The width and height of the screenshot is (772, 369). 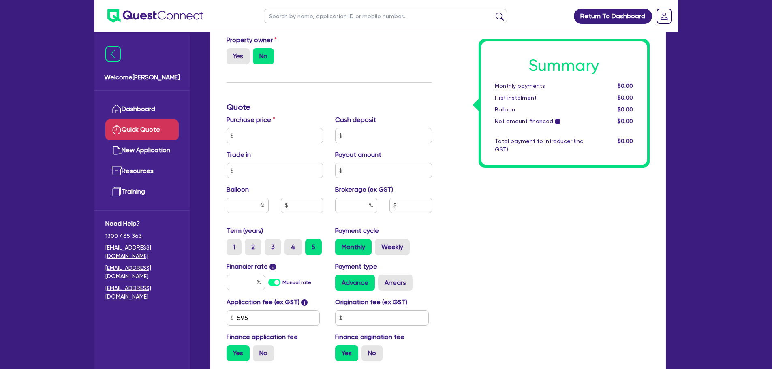 What do you see at coordinates (117, 130) in the screenshot?
I see `img: quick-quote` at bounding box center [117, 130].